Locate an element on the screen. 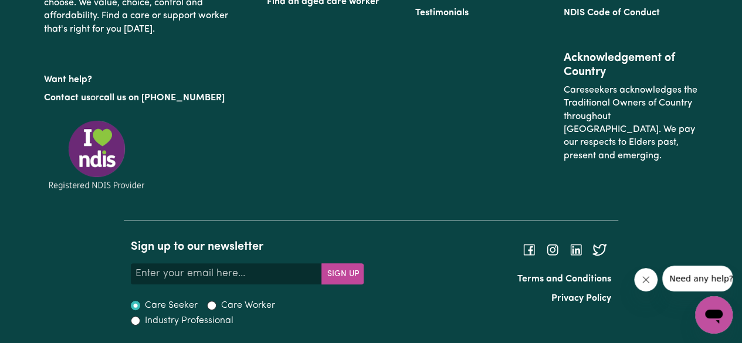 This screenshot has height=343, width=742. label: Care Worker is located at coordinates (248, 306).